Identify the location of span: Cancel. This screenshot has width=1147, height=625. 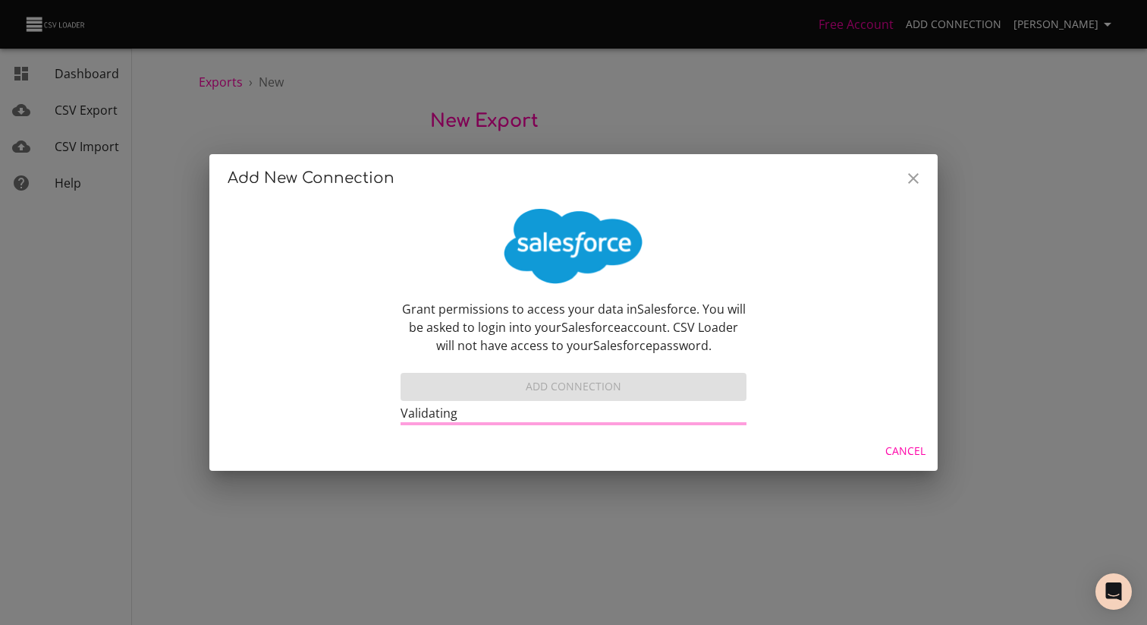
(905, 451).